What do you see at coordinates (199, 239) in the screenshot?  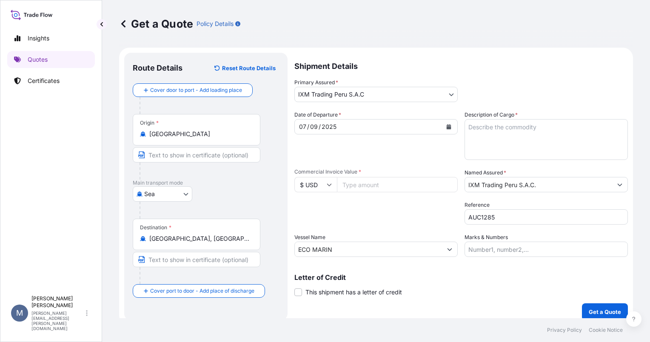 I see `input: Destination` at bounding box center [199, 239].